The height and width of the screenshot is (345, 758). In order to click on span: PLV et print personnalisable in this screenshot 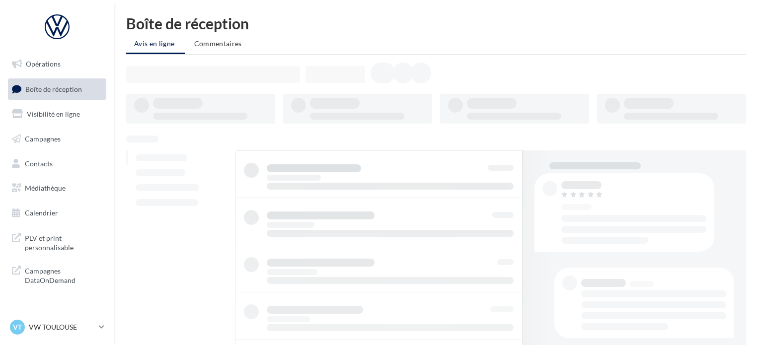, I will do `click(64, 242)`.